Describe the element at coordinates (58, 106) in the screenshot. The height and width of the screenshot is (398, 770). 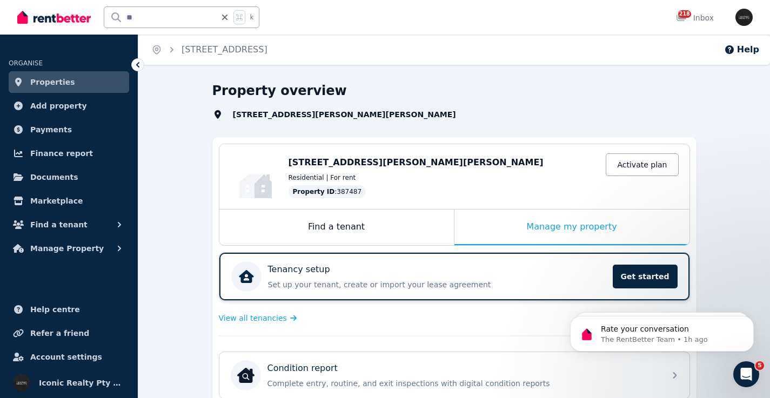
I see `span: Add property` at that location.